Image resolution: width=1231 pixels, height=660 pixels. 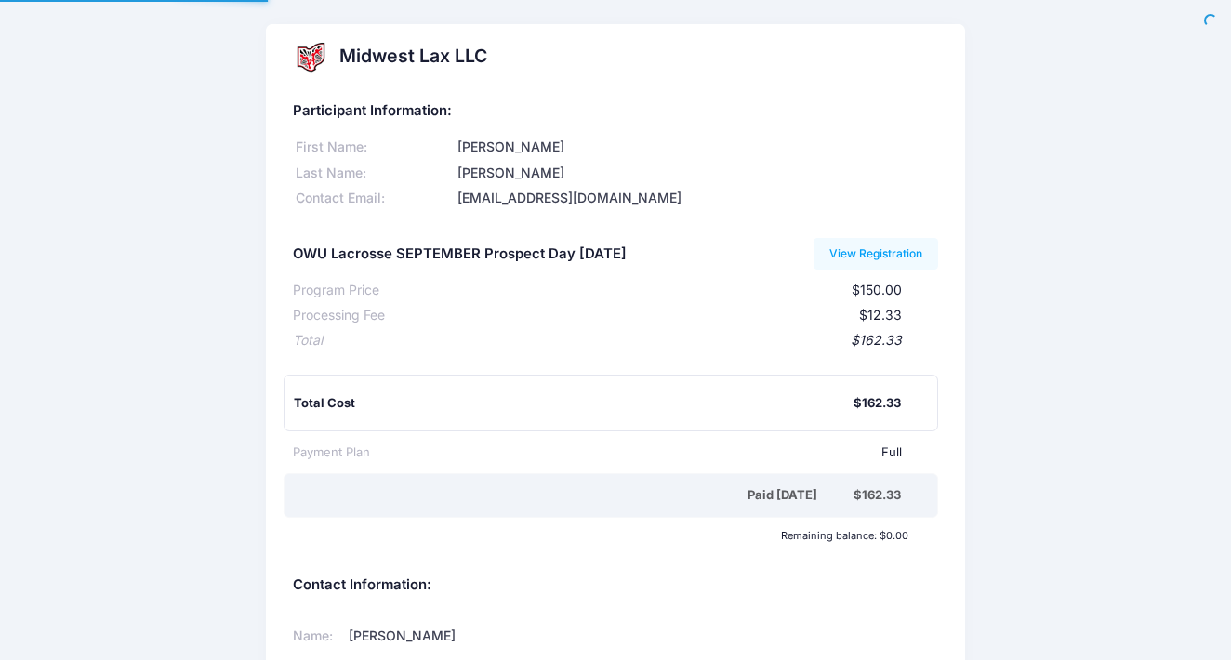 I want to click on span: $150.00, so click(x=877, y=289).